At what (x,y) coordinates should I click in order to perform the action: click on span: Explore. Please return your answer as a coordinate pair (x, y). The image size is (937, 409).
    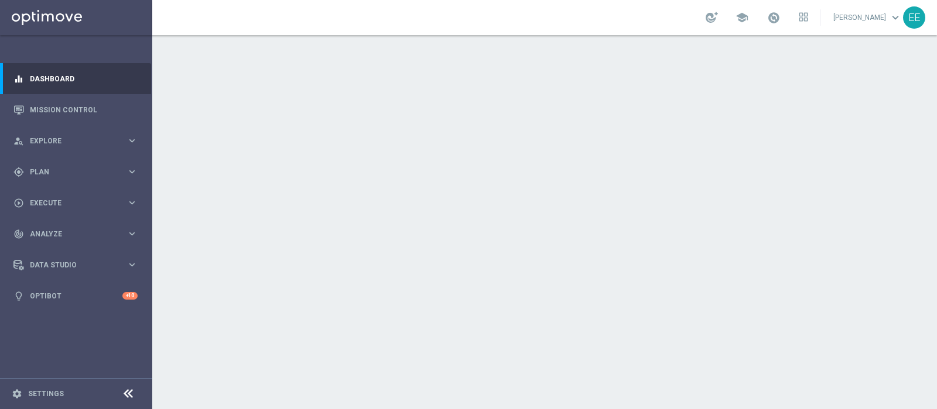
    Looking at the image, I should click on (78, 141).